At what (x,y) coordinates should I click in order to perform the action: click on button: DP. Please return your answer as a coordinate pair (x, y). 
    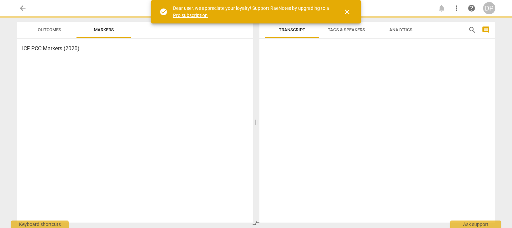
    Looking at the image, I should click on (489, 8).